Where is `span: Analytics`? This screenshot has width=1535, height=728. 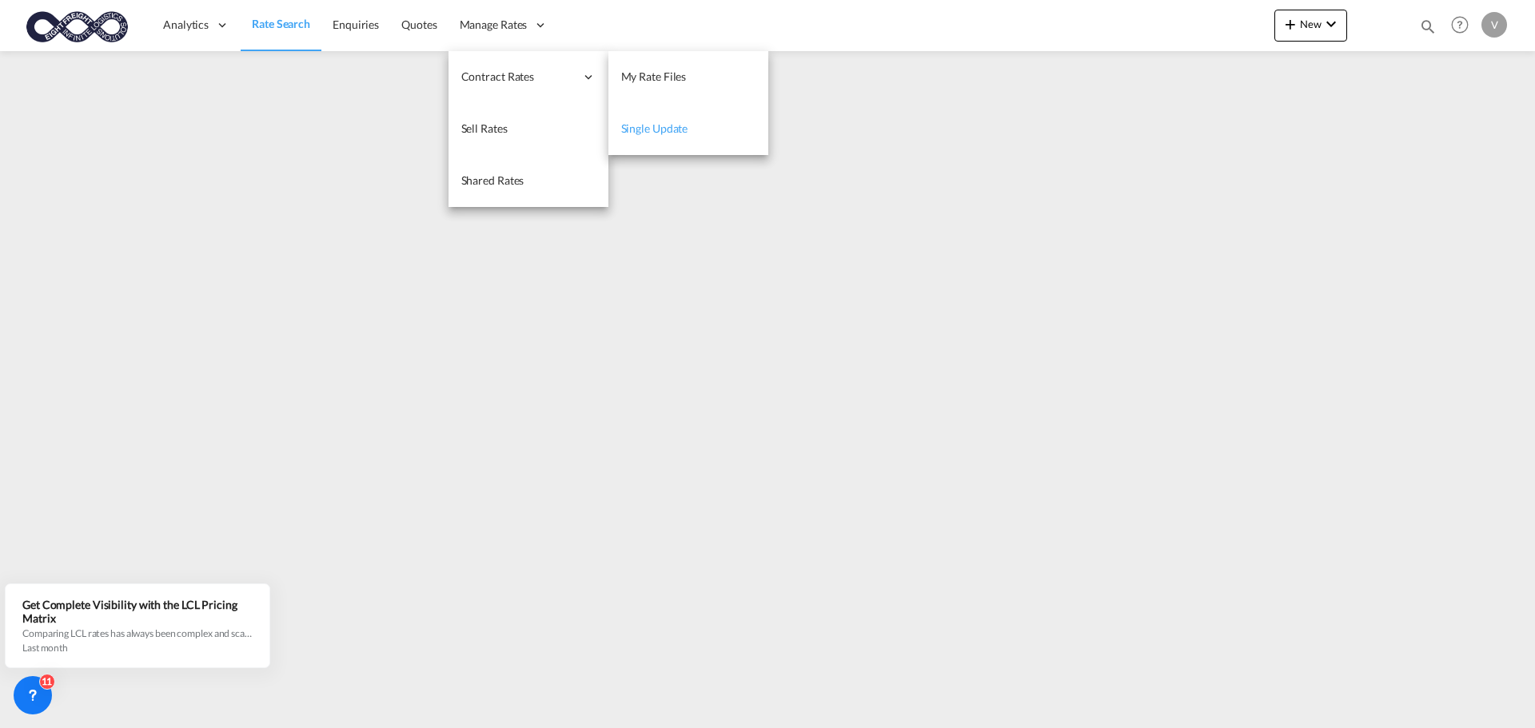
span: Analytics is located at coordinates (185, 25).